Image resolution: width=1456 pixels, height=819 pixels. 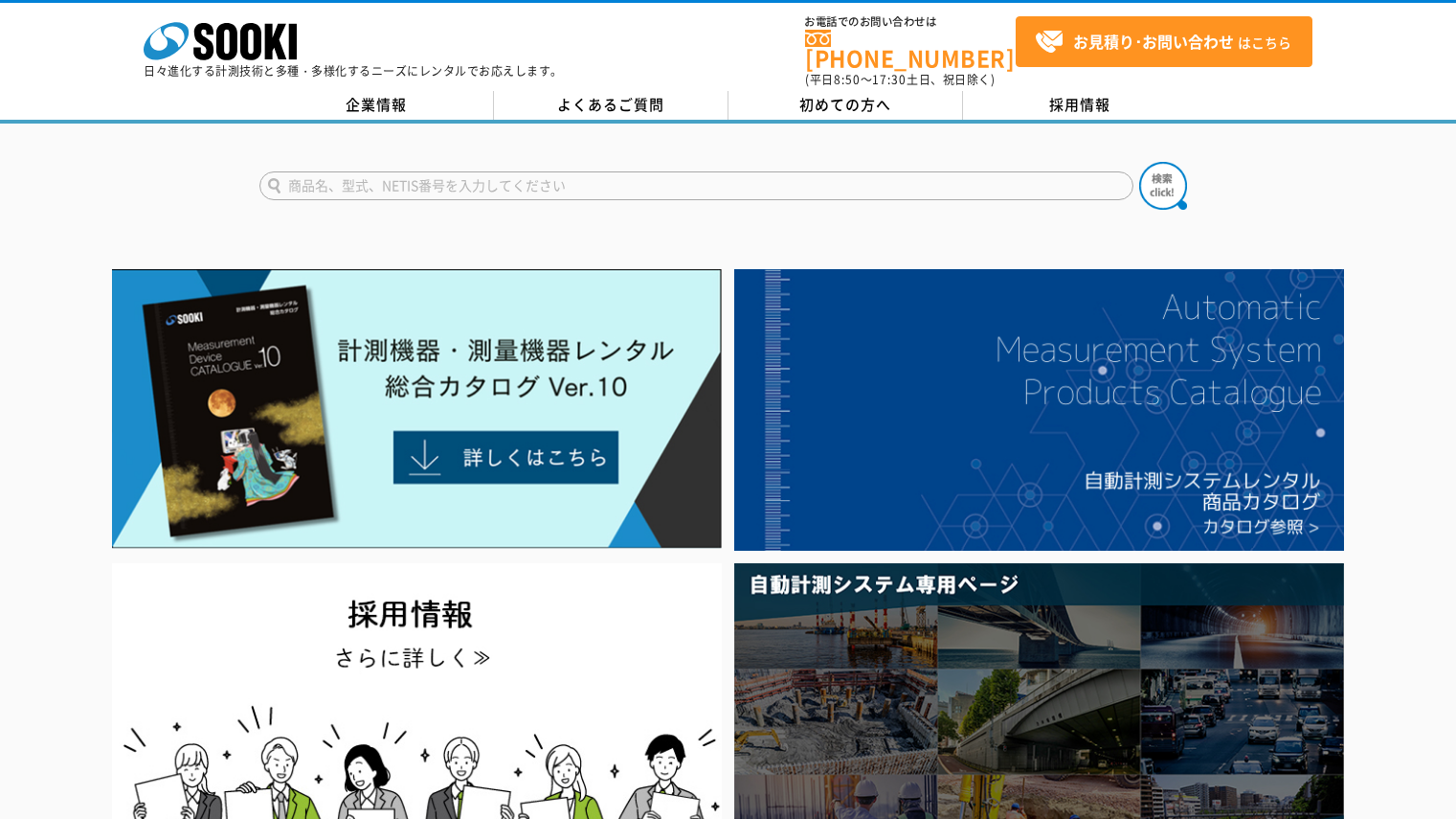 I want to click on span: 17:30, so click(x=889, y=80).